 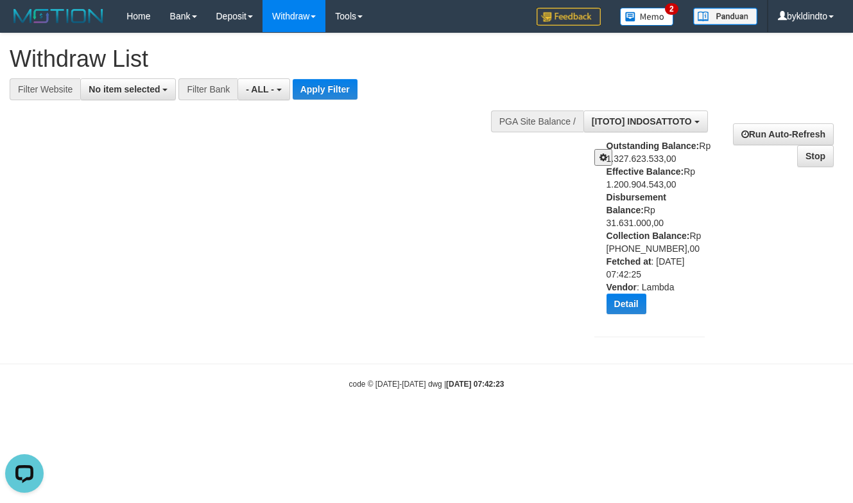 What do you see at coordinates (58, 16) in the screenshot?
I see `img: MOTION_logo.png` at bounding box center [58, 16].